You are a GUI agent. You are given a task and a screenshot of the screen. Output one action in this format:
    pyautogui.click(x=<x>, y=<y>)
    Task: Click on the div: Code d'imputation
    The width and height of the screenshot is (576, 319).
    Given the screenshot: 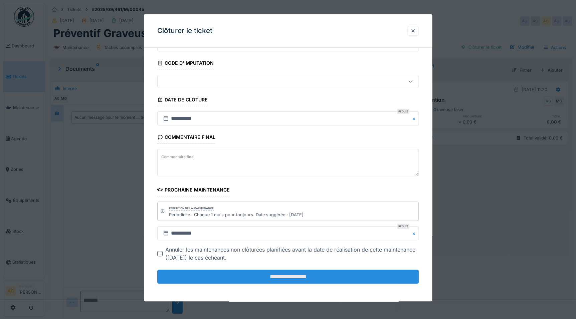 What is the action you would take?
    pyautogui.click(x=185, y=64)
    